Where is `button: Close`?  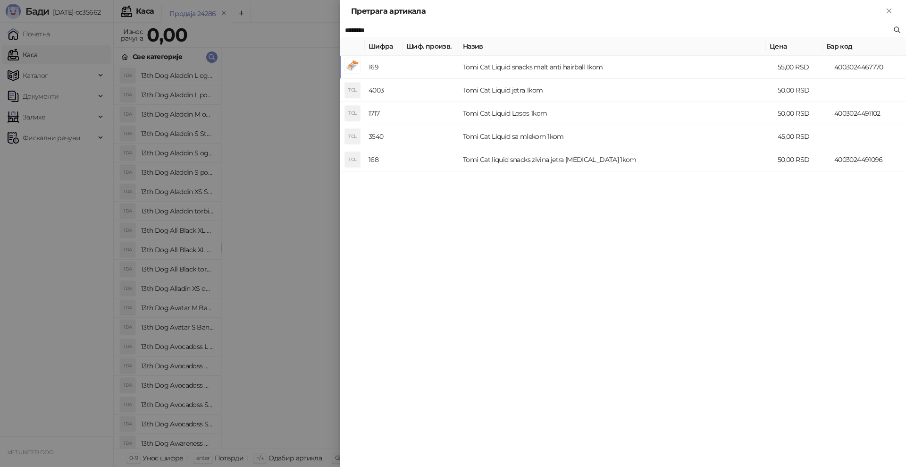
button: Close is located at coordinates (889, 11).